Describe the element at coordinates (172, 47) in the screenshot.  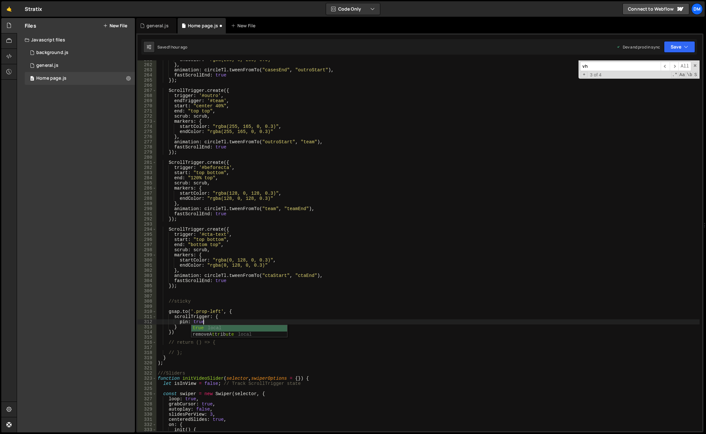
I see `div: Saved` at that location.